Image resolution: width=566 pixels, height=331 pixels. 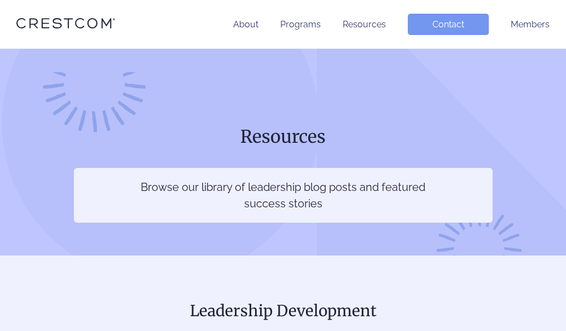 I want to click on a: Resources, so click(x=364, y=24).